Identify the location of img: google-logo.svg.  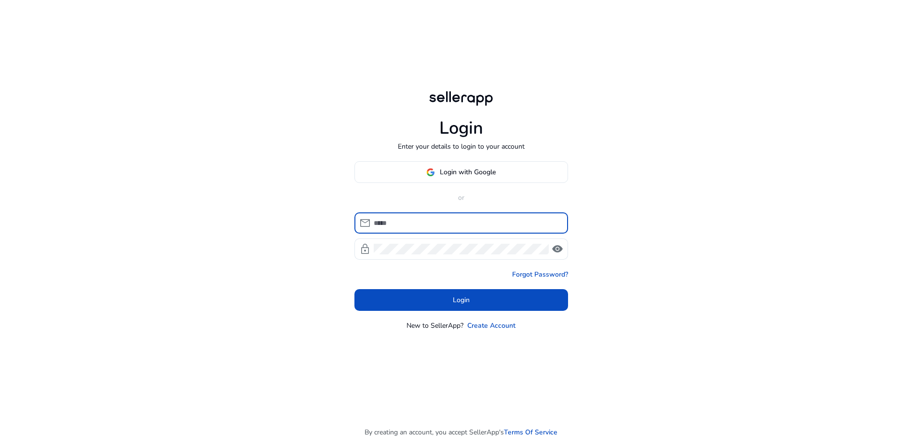
(431, 172).